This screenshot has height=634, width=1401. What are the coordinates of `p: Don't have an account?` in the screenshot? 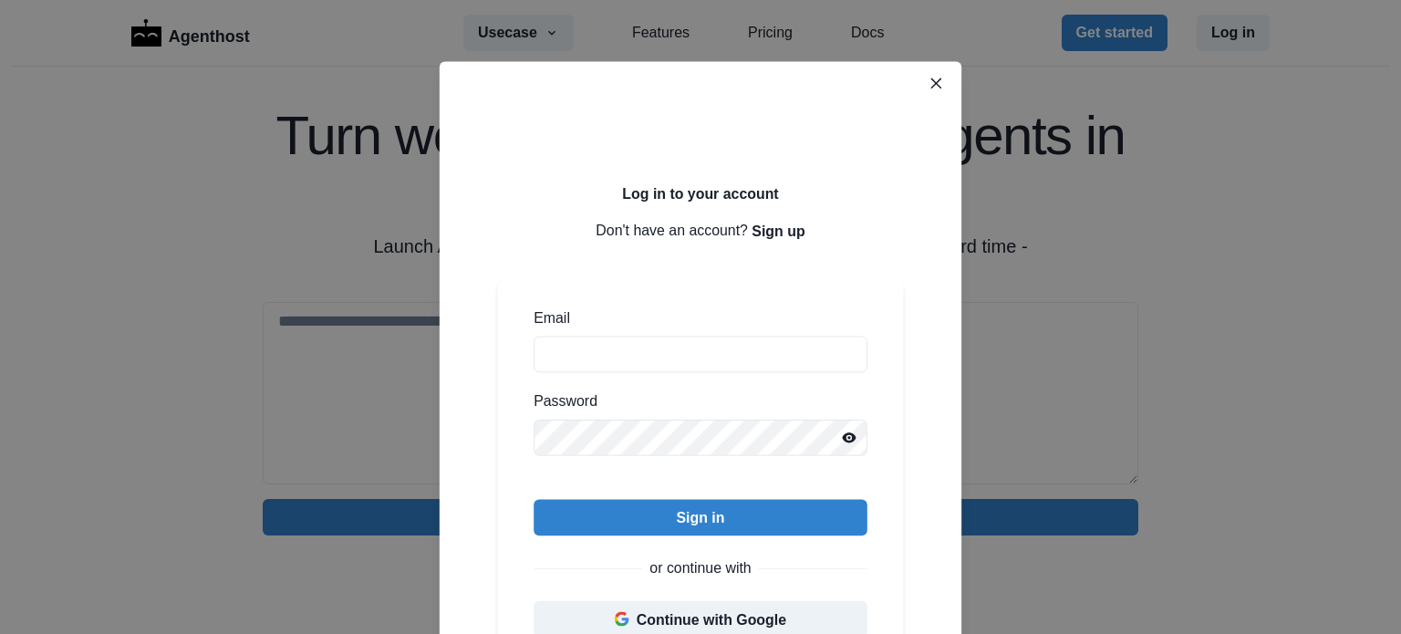 It's located at (700, 232).